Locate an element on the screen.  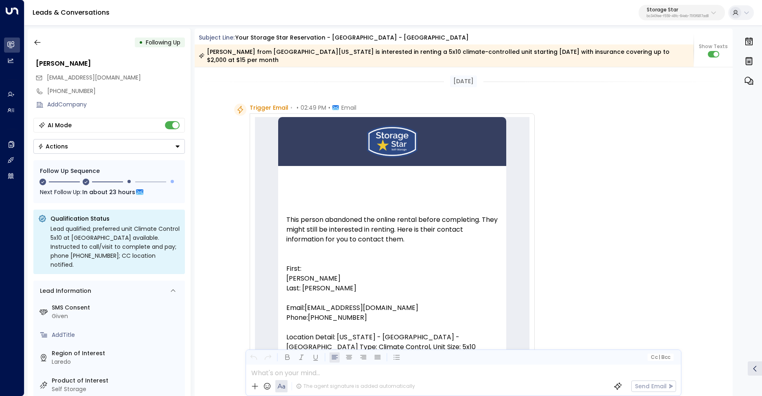
span: Following Up is located at coordinates (163, 42).